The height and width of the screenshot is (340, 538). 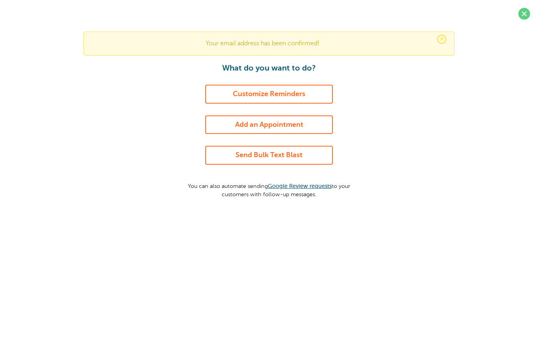 I want to click on h1: What do you want to do?, so click(x=269, y=68).